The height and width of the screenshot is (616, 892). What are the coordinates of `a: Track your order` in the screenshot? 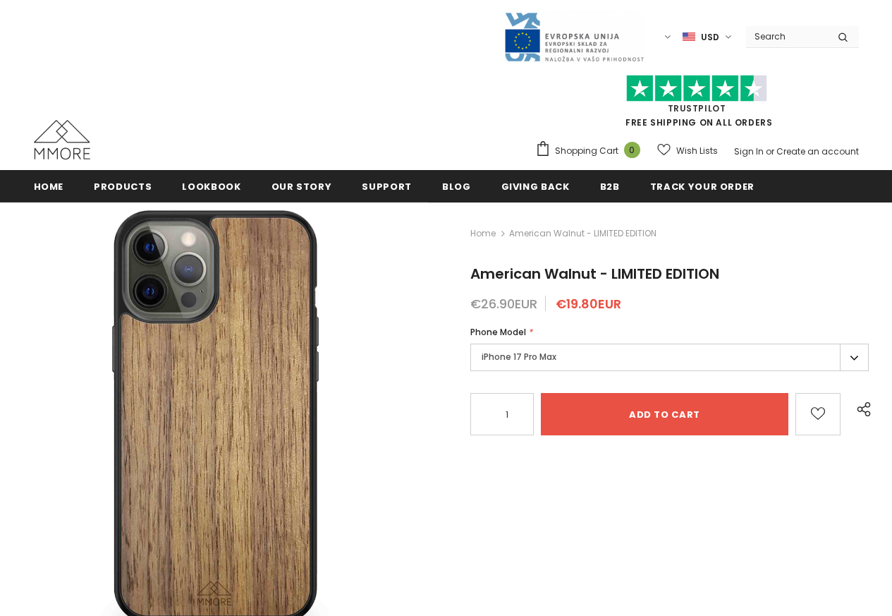 It's located at (703, 186).